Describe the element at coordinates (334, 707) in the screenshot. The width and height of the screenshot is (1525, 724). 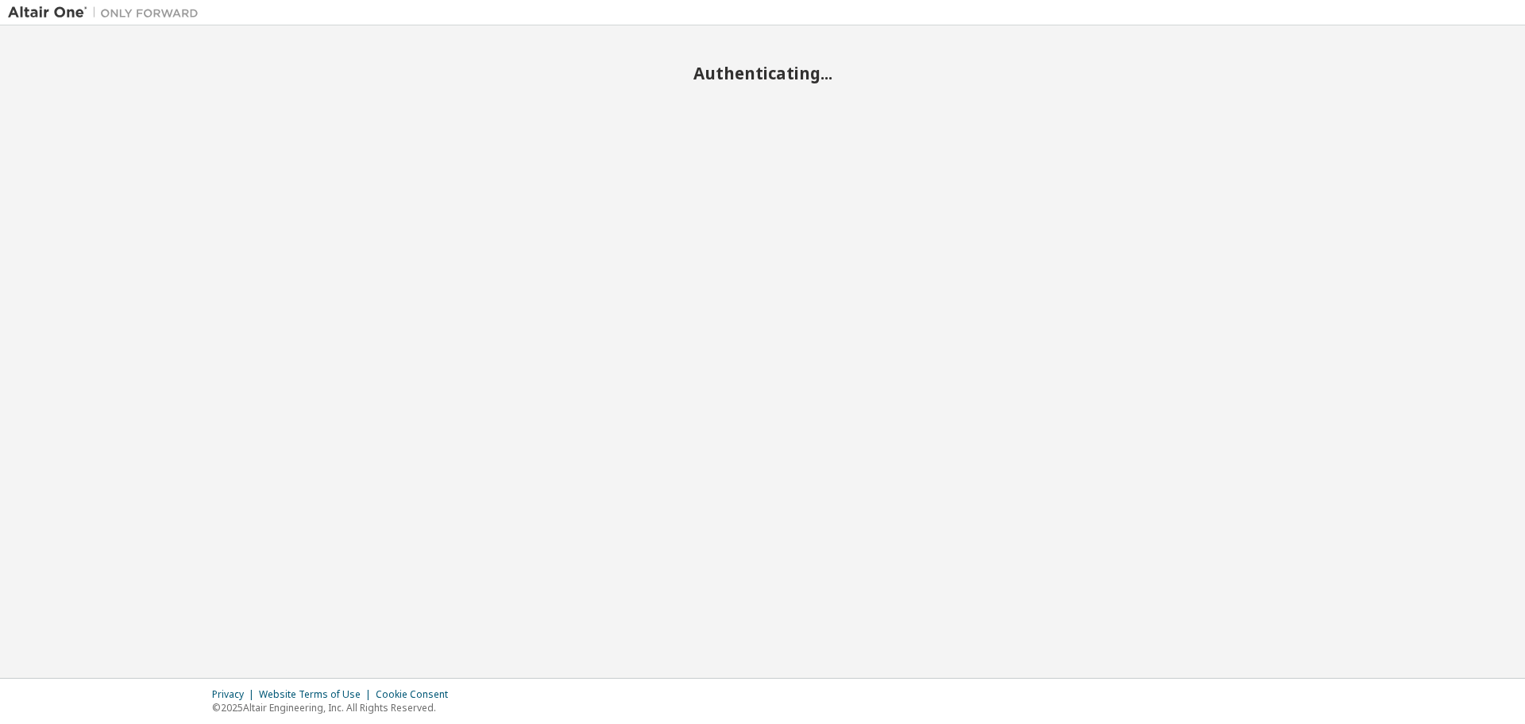
I see `p: © 2025 Altair Engineering, Inc. All Rights Reserved.` at that location.